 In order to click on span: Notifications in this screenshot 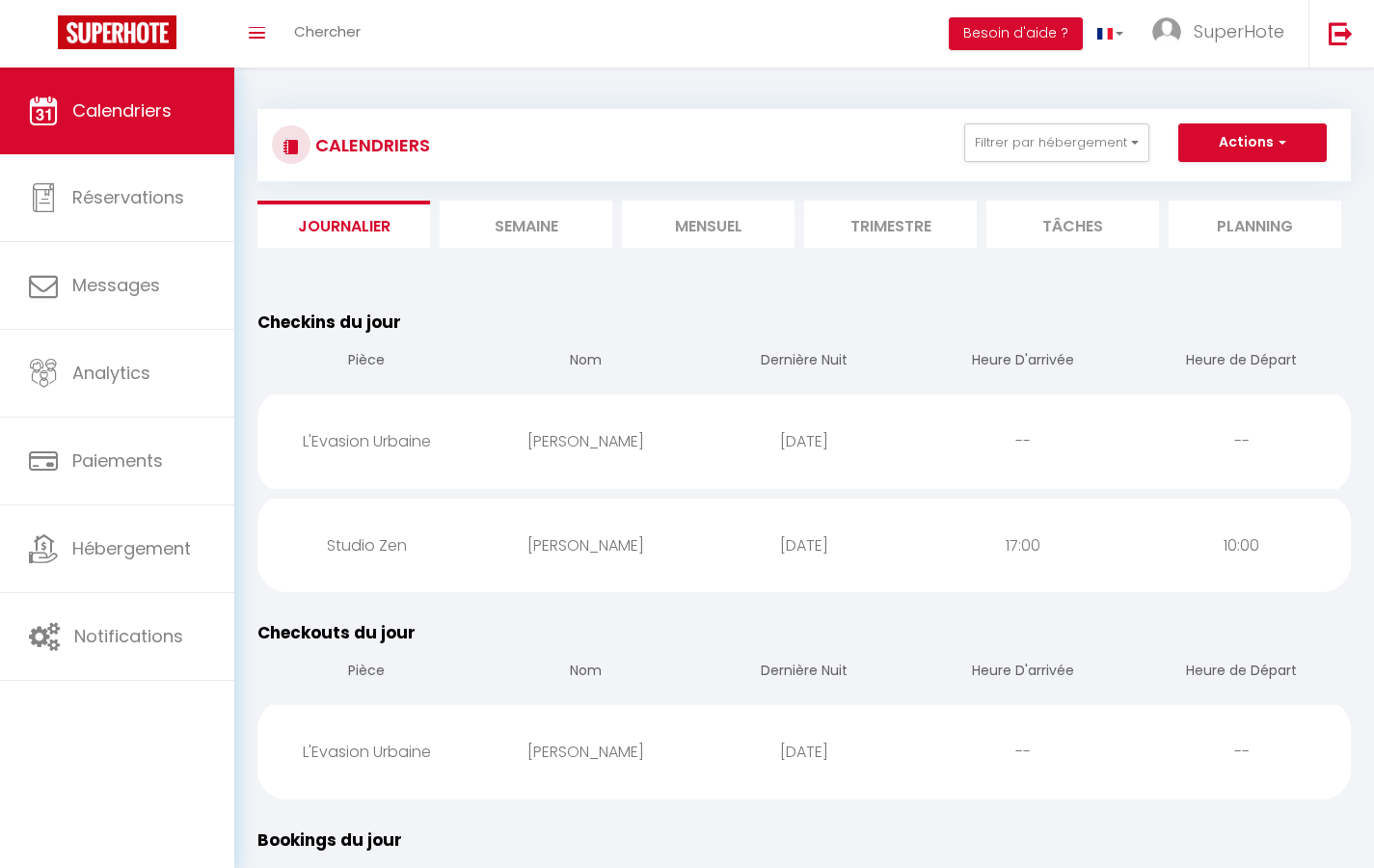, I will do `click(129, 636)`.